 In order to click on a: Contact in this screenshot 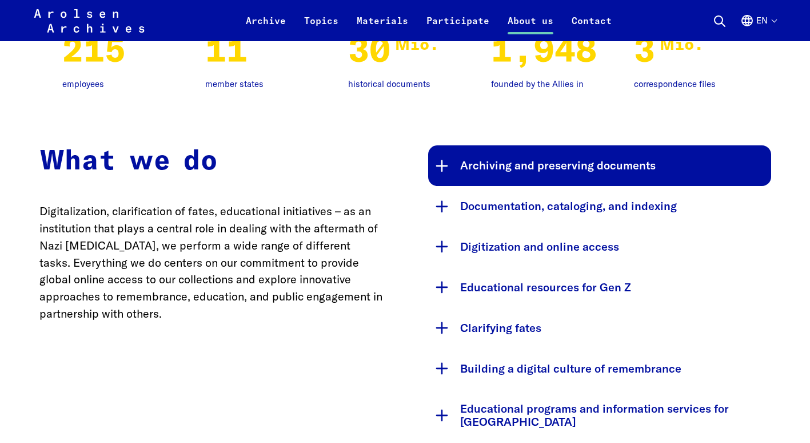, I will do `click(592, 27)`.